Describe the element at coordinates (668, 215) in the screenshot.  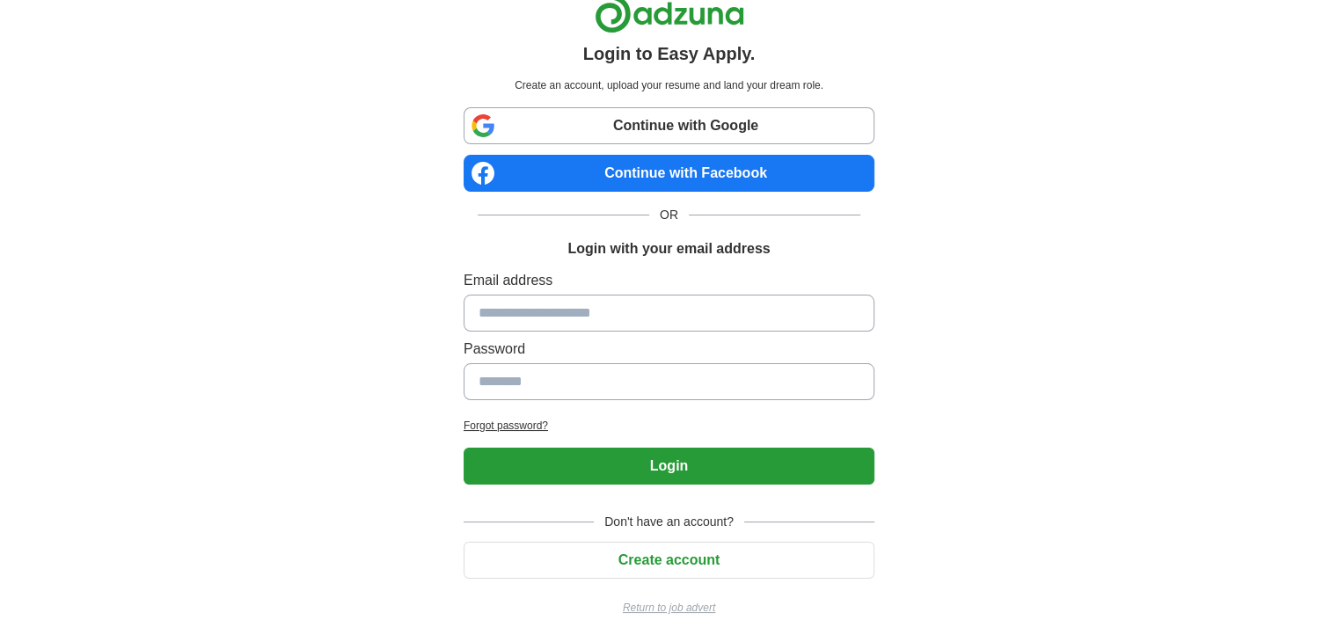
I see `span: OR` at that location.